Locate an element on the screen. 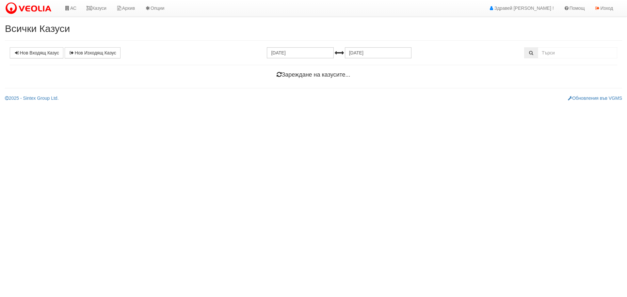 The height and width of the screenshot is (297, 627). a: 2025 - Sintex Group Ltd. is located at coordinates (32, 98).